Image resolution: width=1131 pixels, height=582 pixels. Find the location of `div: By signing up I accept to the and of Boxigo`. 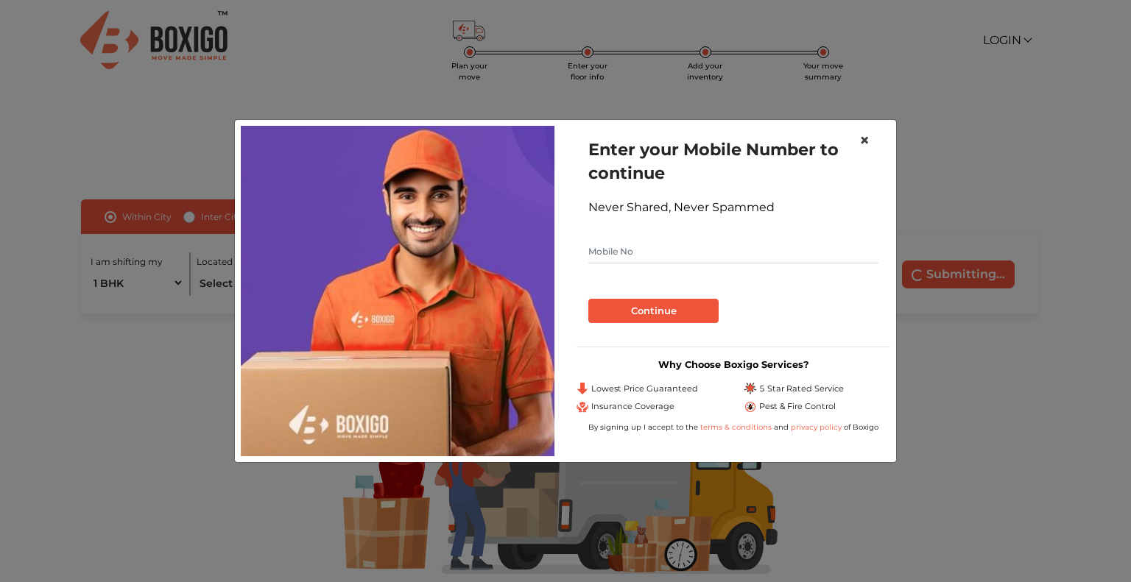

div: By signing up I accept to the and of Boxigo is located at coordinates (733, 427).